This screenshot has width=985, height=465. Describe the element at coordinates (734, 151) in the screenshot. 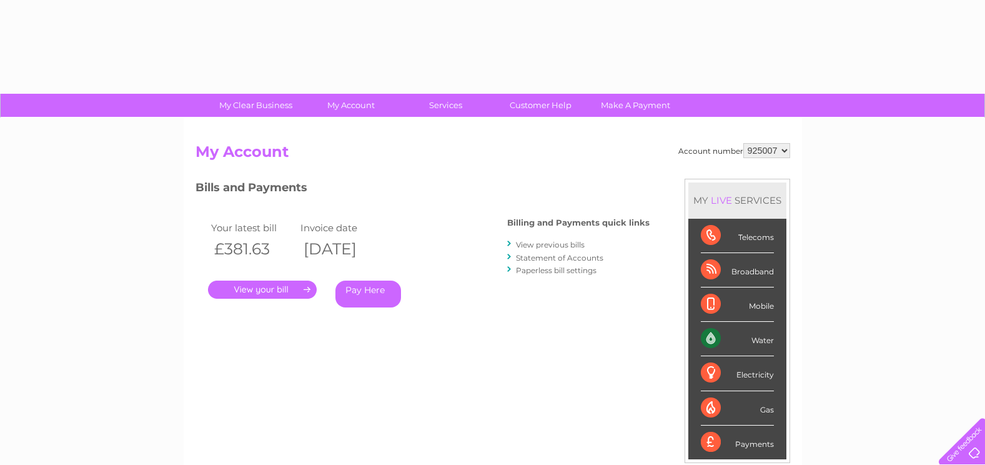

I see `div: Account number` at that location.